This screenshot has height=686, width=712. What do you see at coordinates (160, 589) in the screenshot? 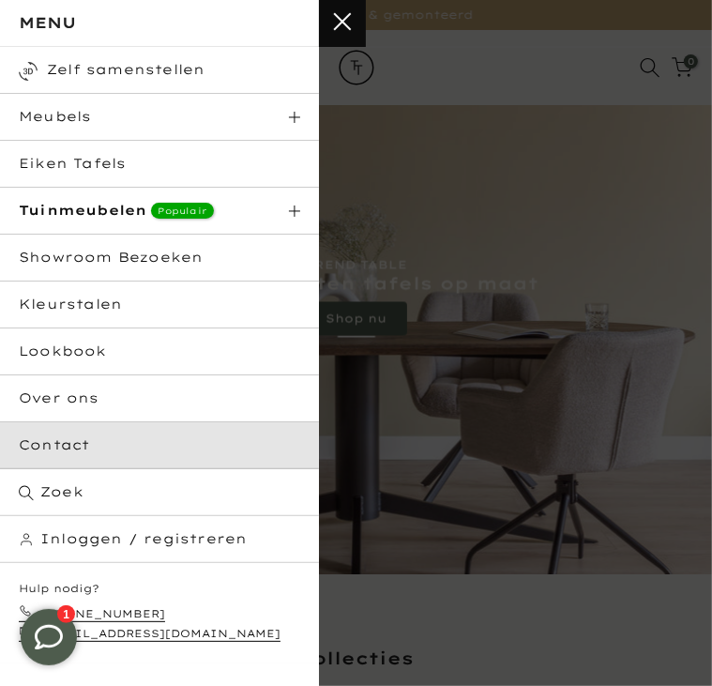
I see `p: Hulp nodig?` at bounding box center [160, 589].